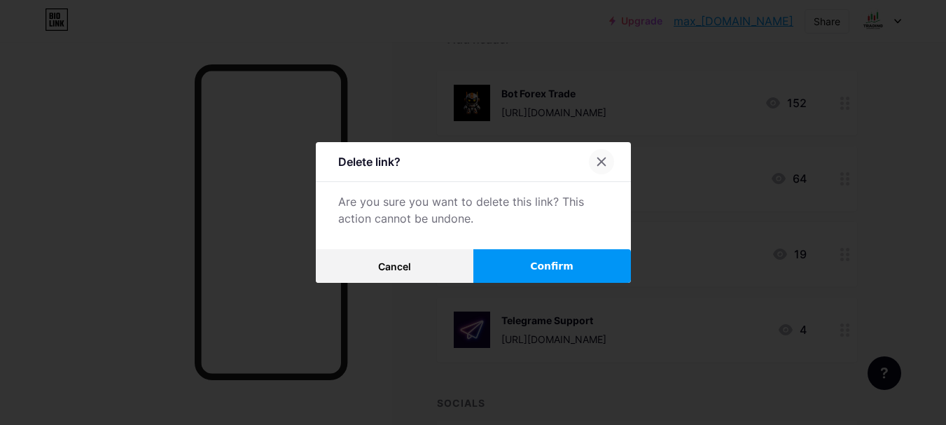  Describe the element at coordinates (394, 266) in the screenshot. I see `span: Cancel` at that location.